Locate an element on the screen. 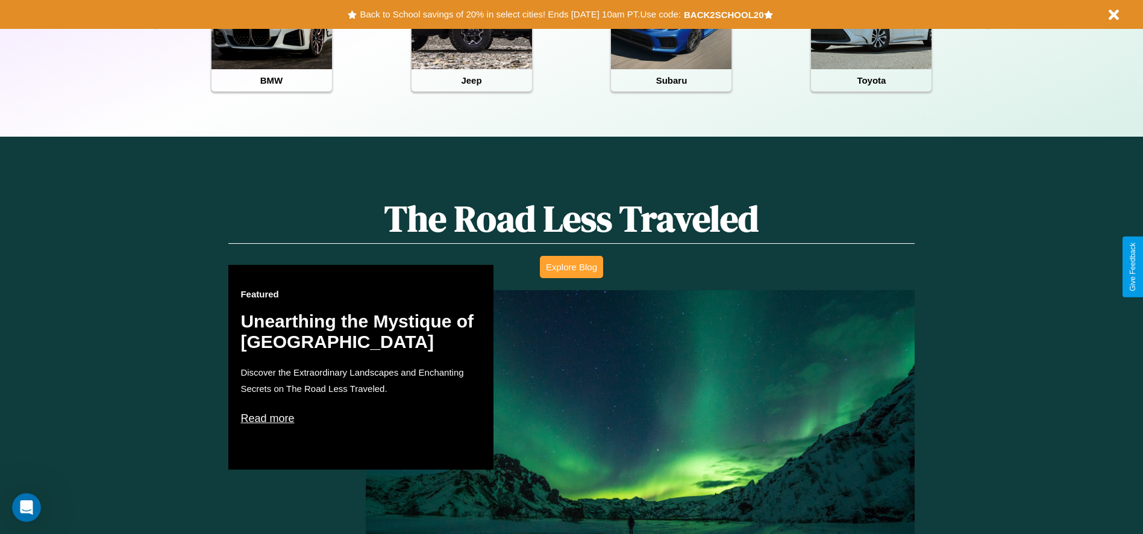  h4: Jeep is located at coordinates (472, 80).